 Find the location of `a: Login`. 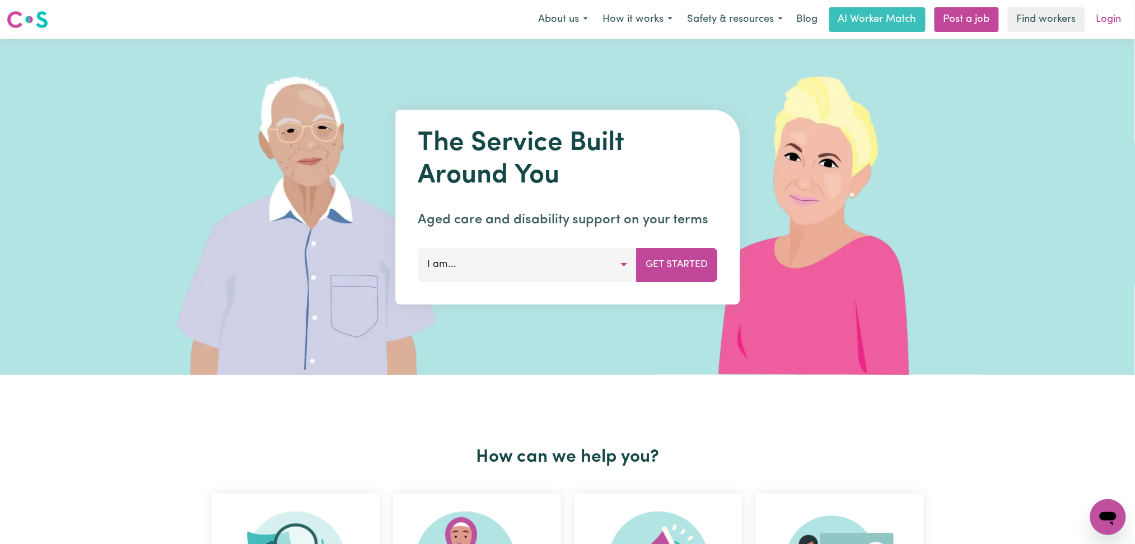

a: Login is located at coordinates (1109, 20).